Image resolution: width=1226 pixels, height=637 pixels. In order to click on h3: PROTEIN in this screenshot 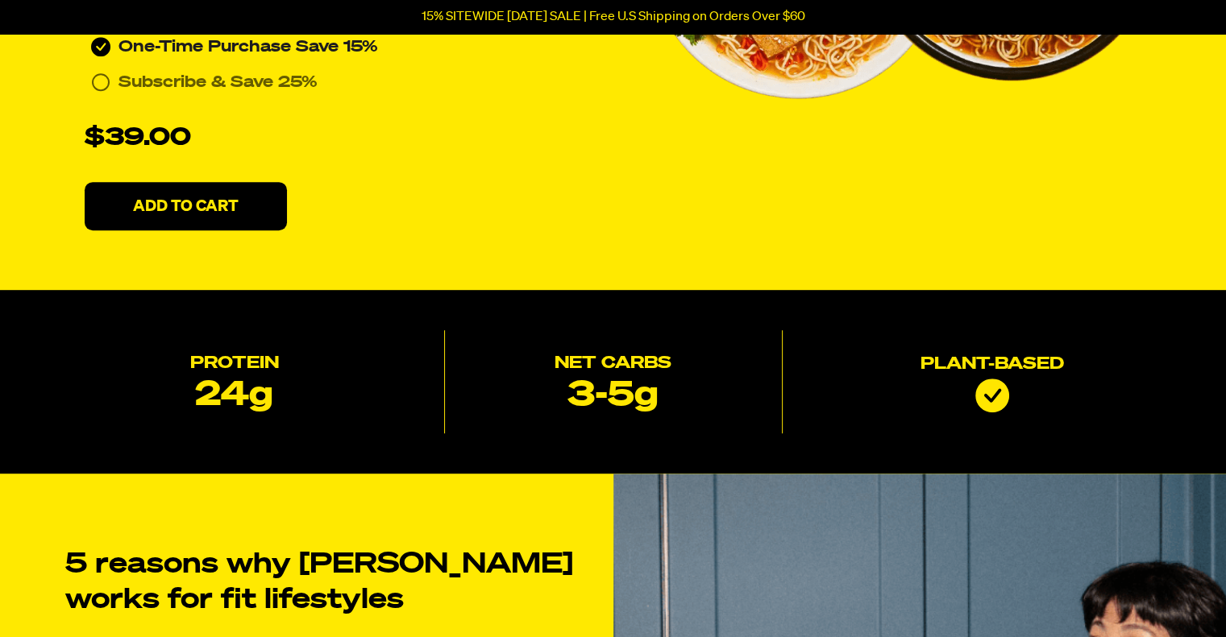, I will do `click(234, 364)`.